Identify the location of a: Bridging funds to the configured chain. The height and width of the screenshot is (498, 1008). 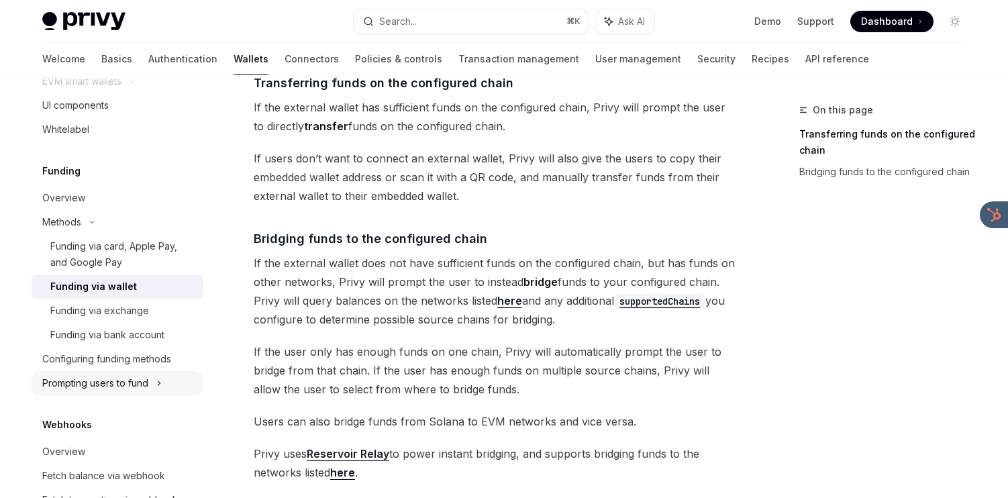
(888, 172).